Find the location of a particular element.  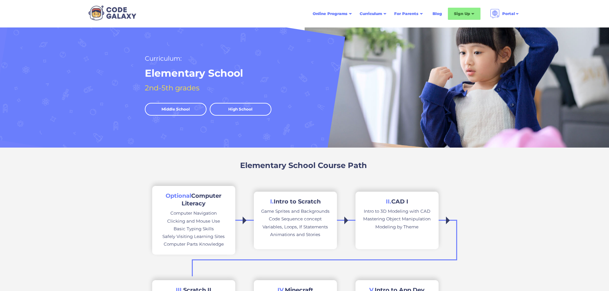

a: OptionalComputer LiteracyComputer NavigationClicking and Mouse UseBasic Typing SkillsSafely Visit... is located at coordinates (194, 220).